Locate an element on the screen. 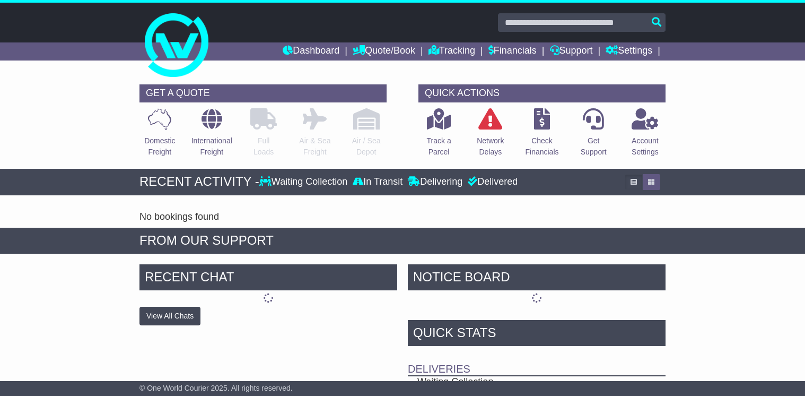 Image resolution: width=805 pixels, height=396 pixels. a: Dashboard is located at coordinates (311, 51).